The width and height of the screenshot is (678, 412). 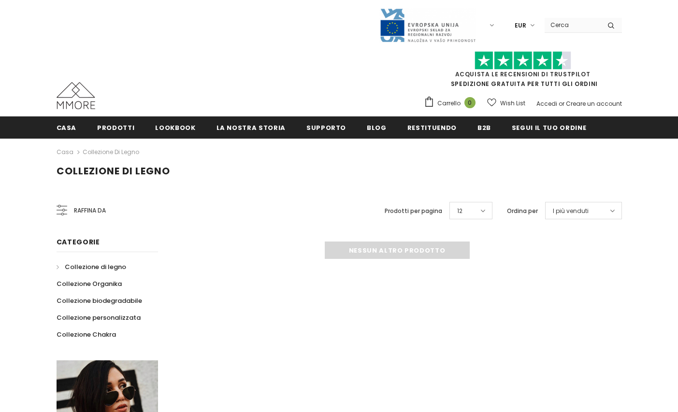 What do you see at coordinates (376, 127) in the screenshot?
I see `a: Blog` at bounding box center [376, 127].